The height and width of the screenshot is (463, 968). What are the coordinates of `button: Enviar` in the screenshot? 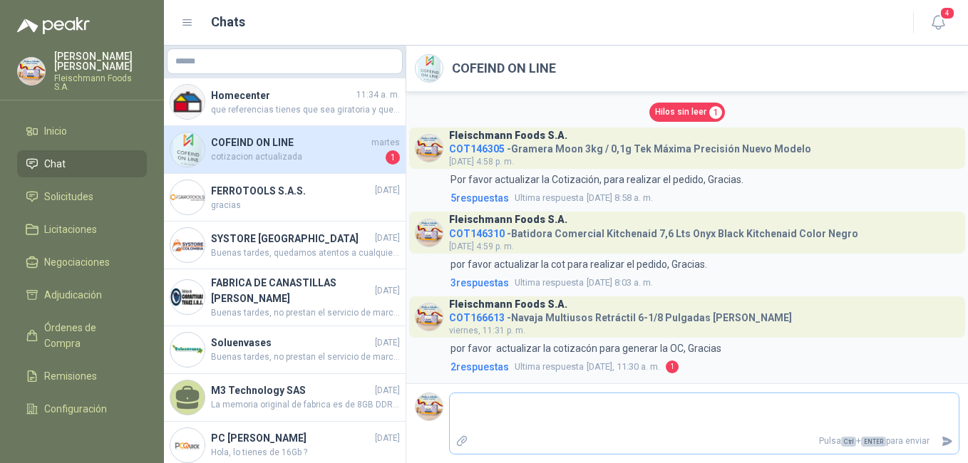 It's located at (946, 441).